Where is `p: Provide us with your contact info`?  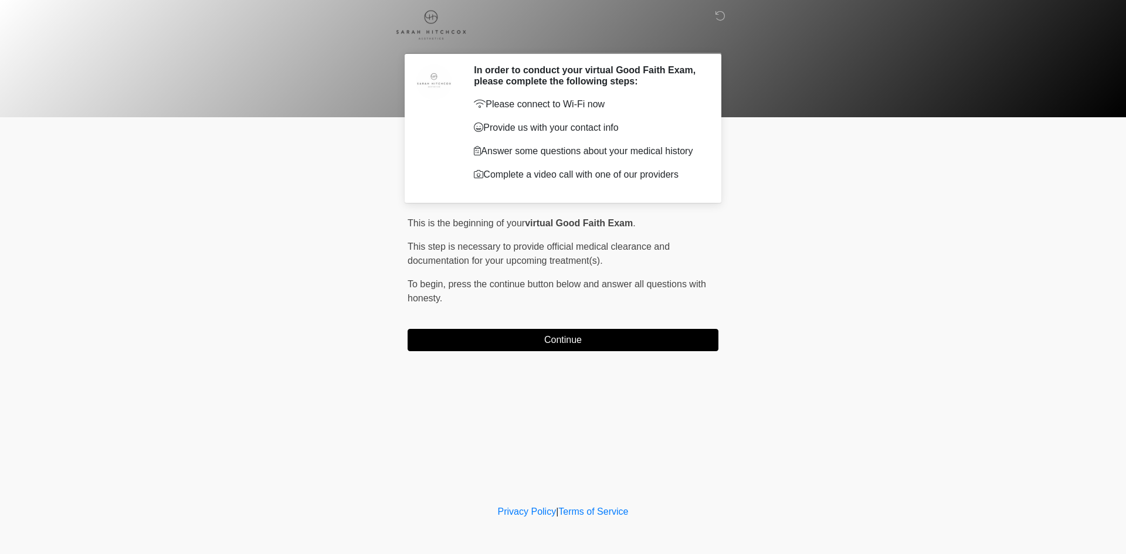
p: Provide us with your contact info is located at coordinates (587, 128).